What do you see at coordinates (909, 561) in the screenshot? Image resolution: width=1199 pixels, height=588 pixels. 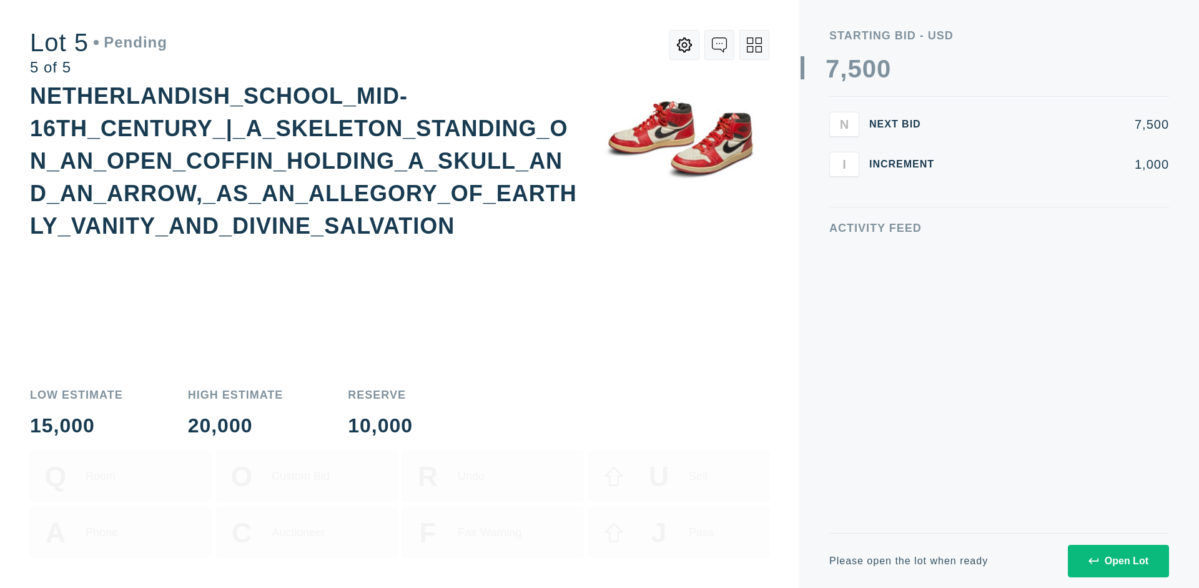 I see `div: Please open the lot when ready` at bounding box center [909, 561].